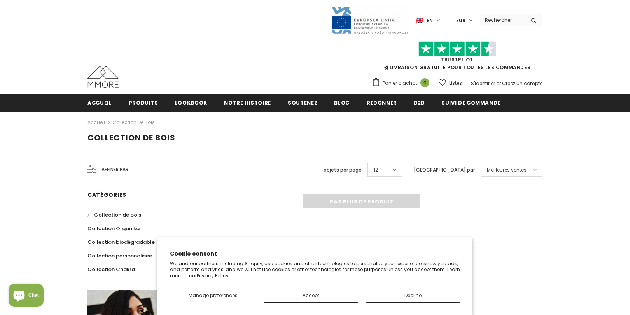  What do you see at coordinates (247, 102) in the screenshot?
I see `a: Notre histoire` at bounding box center [247, 102].